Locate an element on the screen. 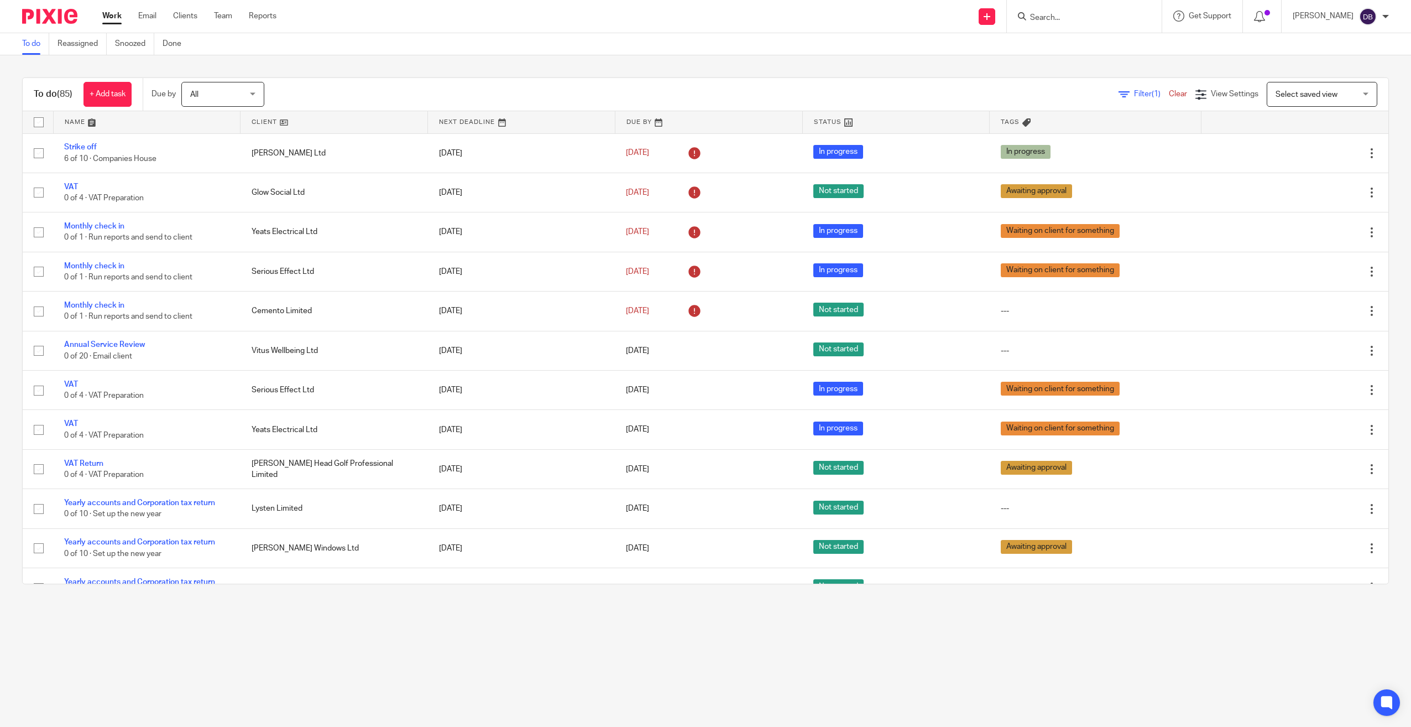 This screenshot has width=1411, height=727. a: VAT Return is located at coordinates (83, 463).